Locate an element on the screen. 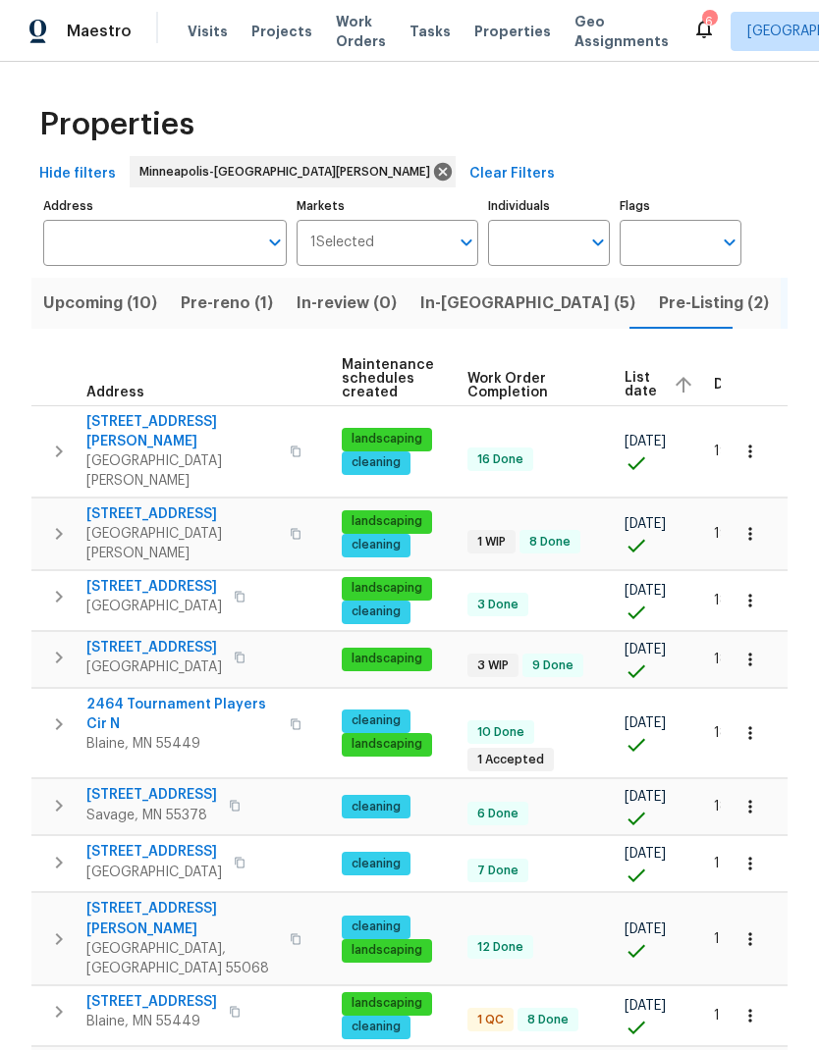 Image resolution: width=819 pixels, height=1050 pixels. span: Clear Filters is located at coordinates (511, 174).